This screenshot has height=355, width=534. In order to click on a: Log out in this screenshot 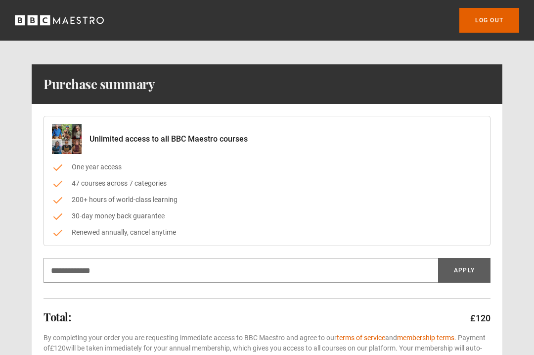, I will do `click(489, 20)`.